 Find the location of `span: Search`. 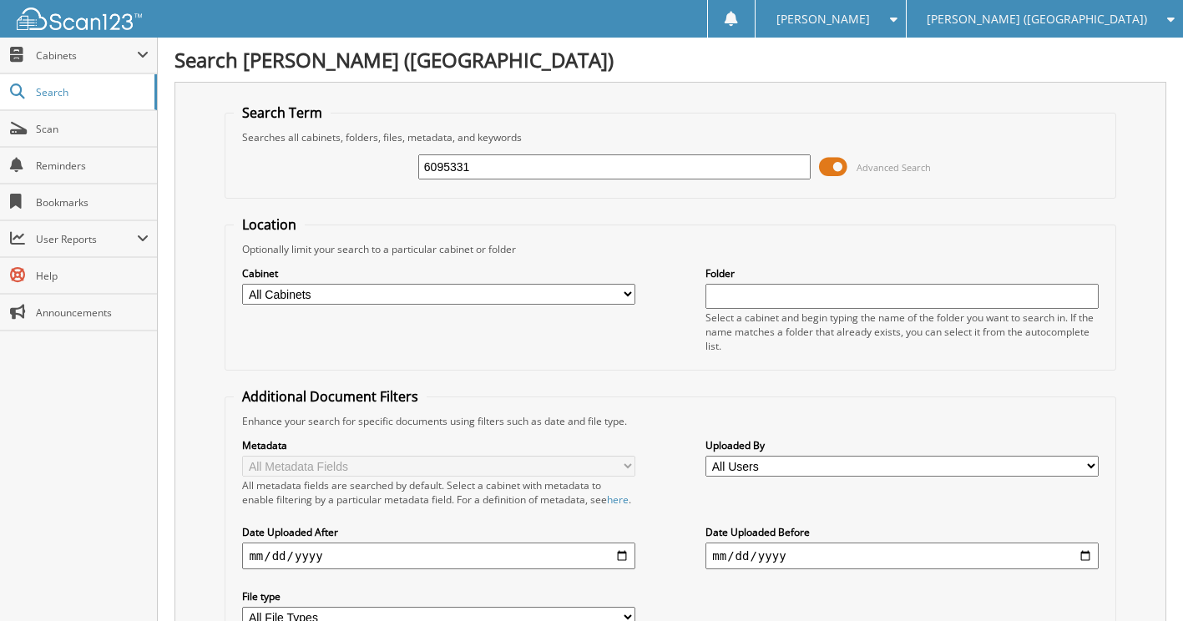

span: Search is located at coordinates (91, 92).